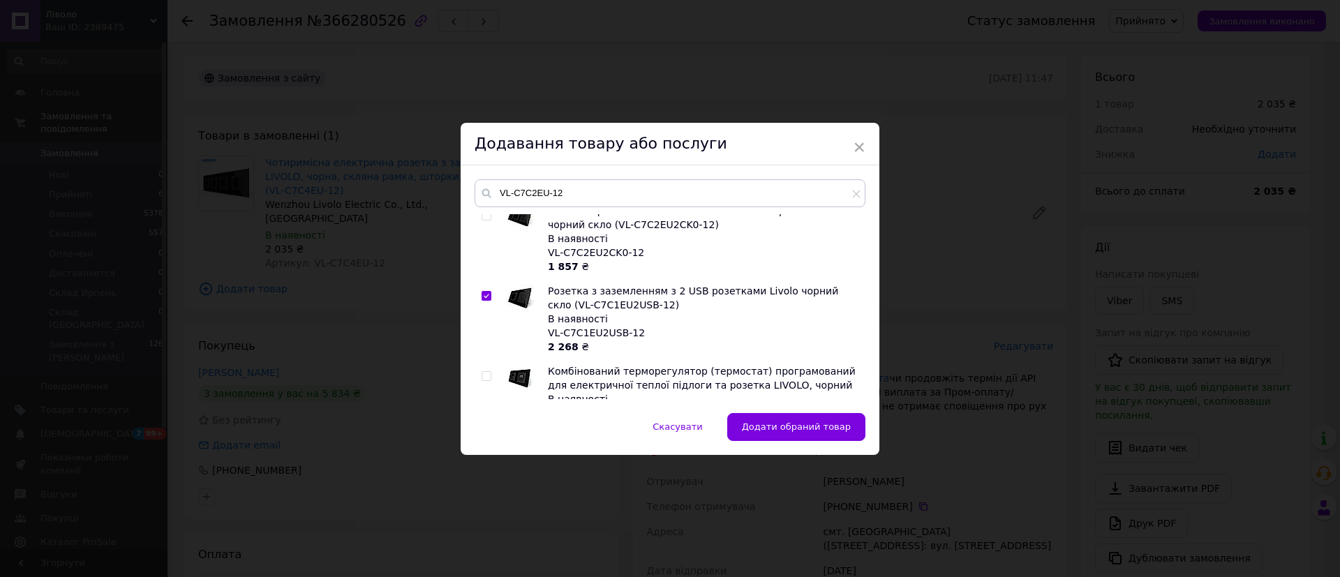  Describe the element at coordinates (796, 427) in the screenshot. I see `span: Додати обраний товар` at that location.